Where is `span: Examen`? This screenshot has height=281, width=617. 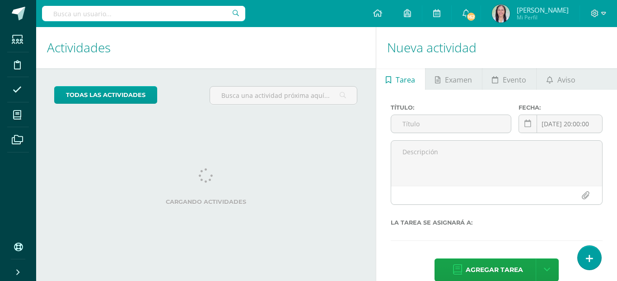
span: Examen is located at coordinates (459, 80).